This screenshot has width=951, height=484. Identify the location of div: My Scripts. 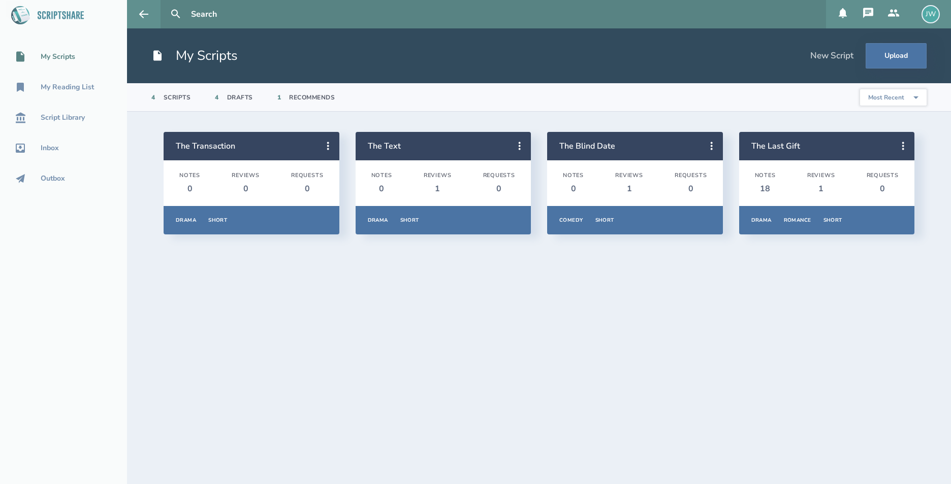
(58, 57).